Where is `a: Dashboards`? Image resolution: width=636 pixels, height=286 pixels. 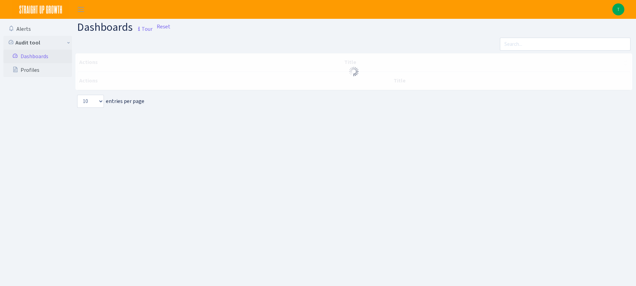 a: Dashboards is located at coordinates (38, 57).